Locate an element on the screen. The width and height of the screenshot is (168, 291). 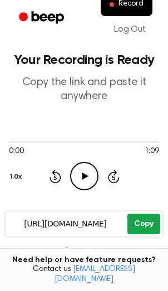
button: 1.0x is located at coordinates (17, 177).